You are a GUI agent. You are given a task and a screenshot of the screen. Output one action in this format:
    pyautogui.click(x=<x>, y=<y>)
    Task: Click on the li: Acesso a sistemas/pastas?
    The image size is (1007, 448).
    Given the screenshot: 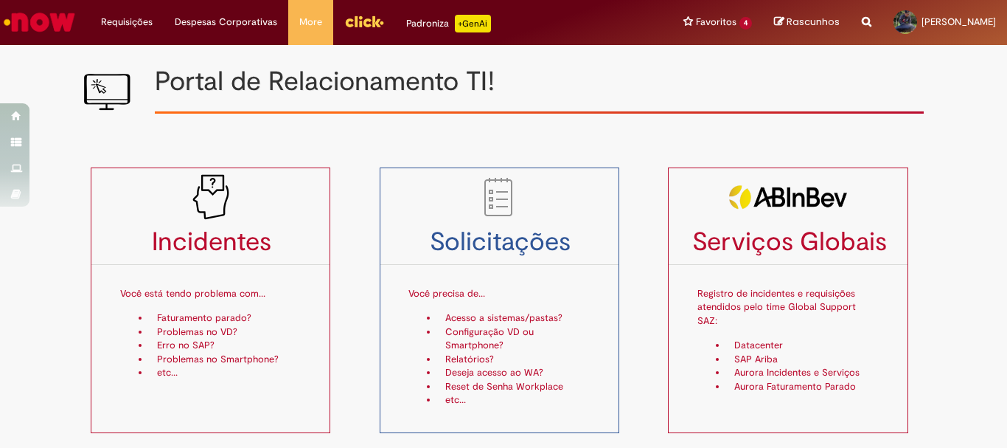 What is the action you would take?
    pyautogui.click(x=514, y=318)
    